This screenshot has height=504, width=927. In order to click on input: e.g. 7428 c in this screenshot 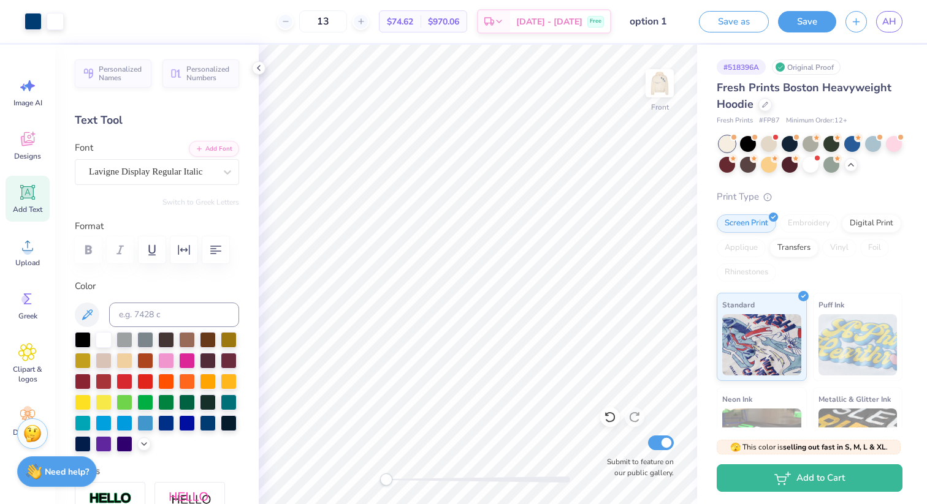, I will do `click(174, 315)`.